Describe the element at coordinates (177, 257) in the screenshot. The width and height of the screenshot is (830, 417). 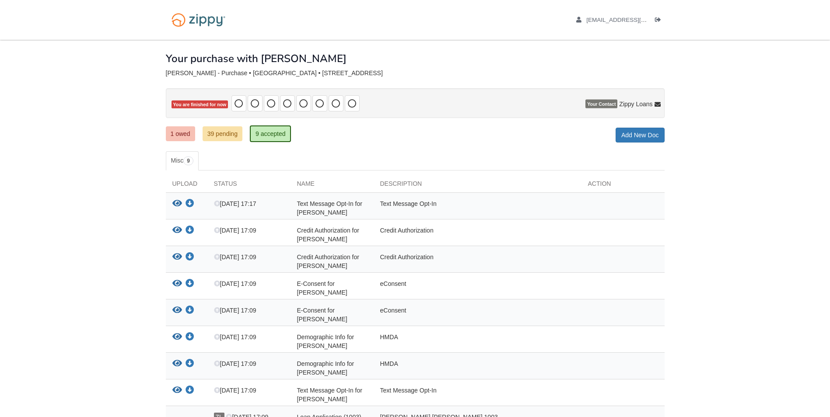
I see `button: View Credit Authorization for Jennifer Turner` at that location.